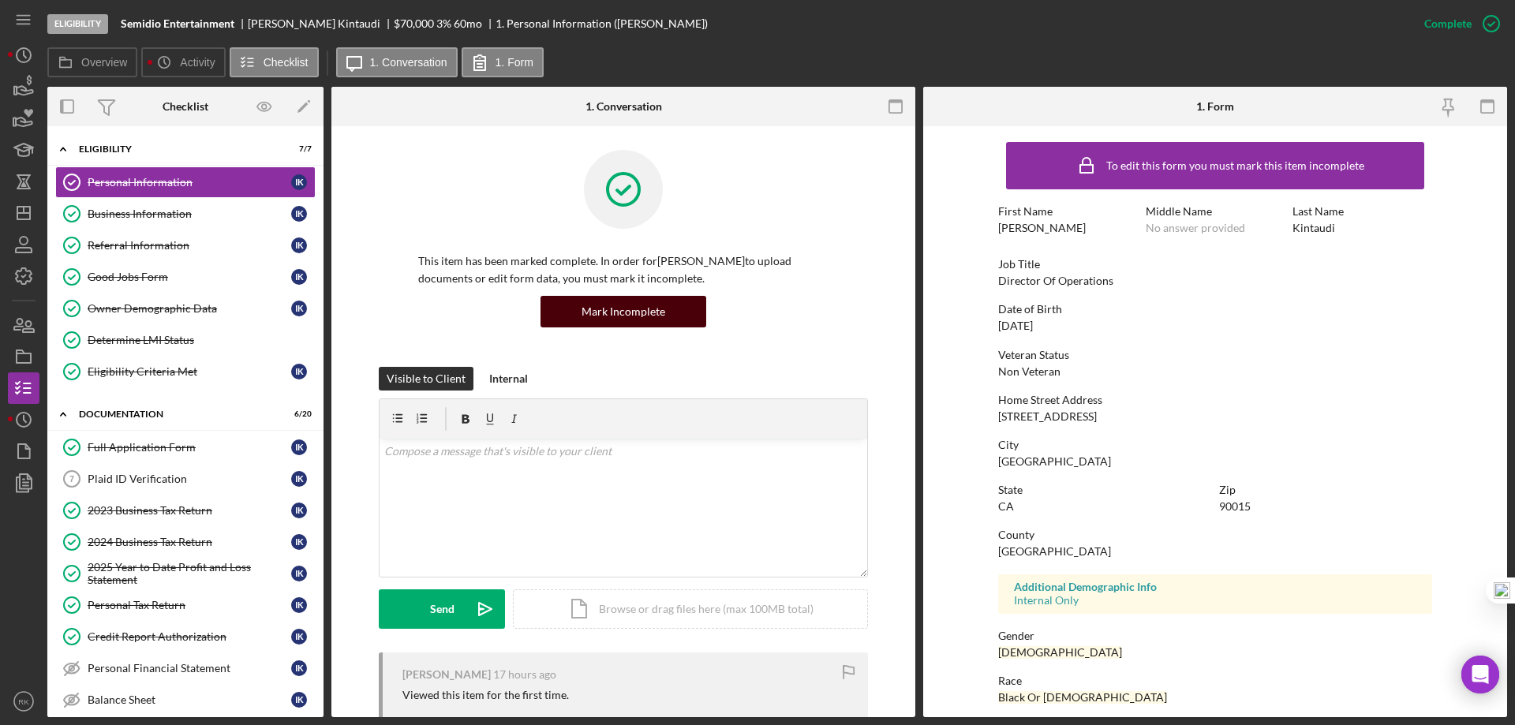  Describe the element at coordinates (189, 372) in the screenshot. I see `div: Eligibility Criteria Met` at that location.